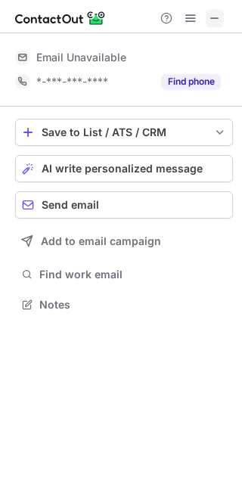 This screenshot has width=242, height=484. Describe the element at coordinates (191, 82) in the screenshot. I see `button: Reveal Button` at that location.